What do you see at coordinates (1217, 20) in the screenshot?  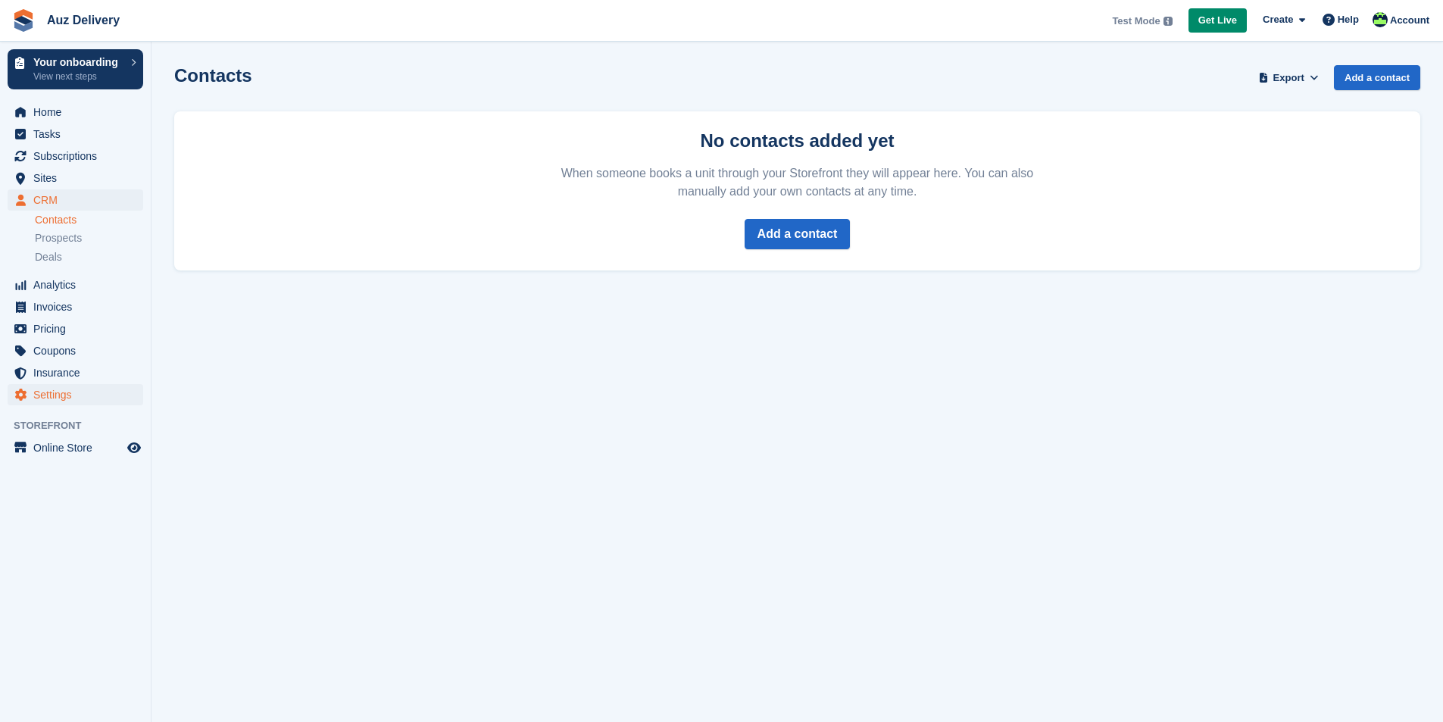 I see `span: Get Live` at bounding box center [1217, 20].